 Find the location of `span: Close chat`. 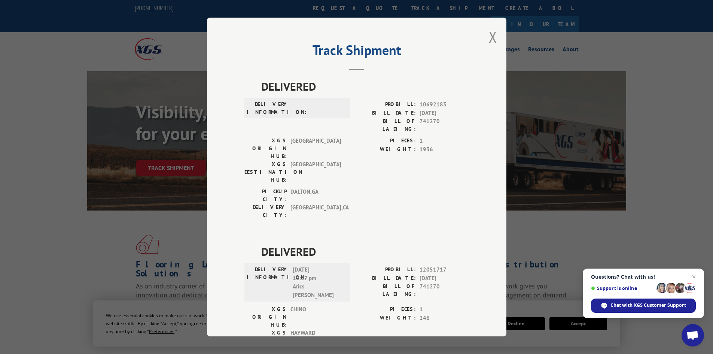

span: Close chat is located at coordinates (694, 276).